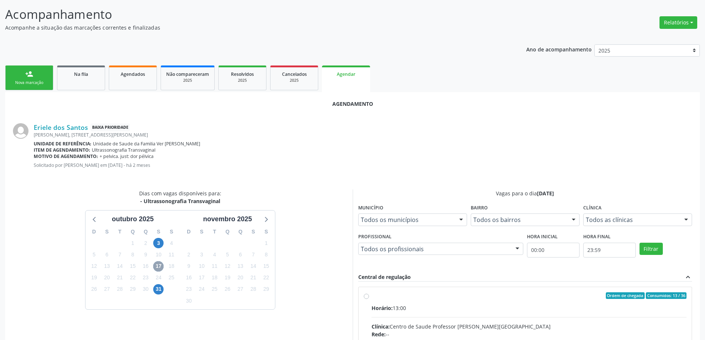 This screenshot has height=340, width=705. What do you see at coordinates (180, 201) in the screenshot?
I see `div: - Ultrassonografia Transvaginal` at bounding box center [180, 201].